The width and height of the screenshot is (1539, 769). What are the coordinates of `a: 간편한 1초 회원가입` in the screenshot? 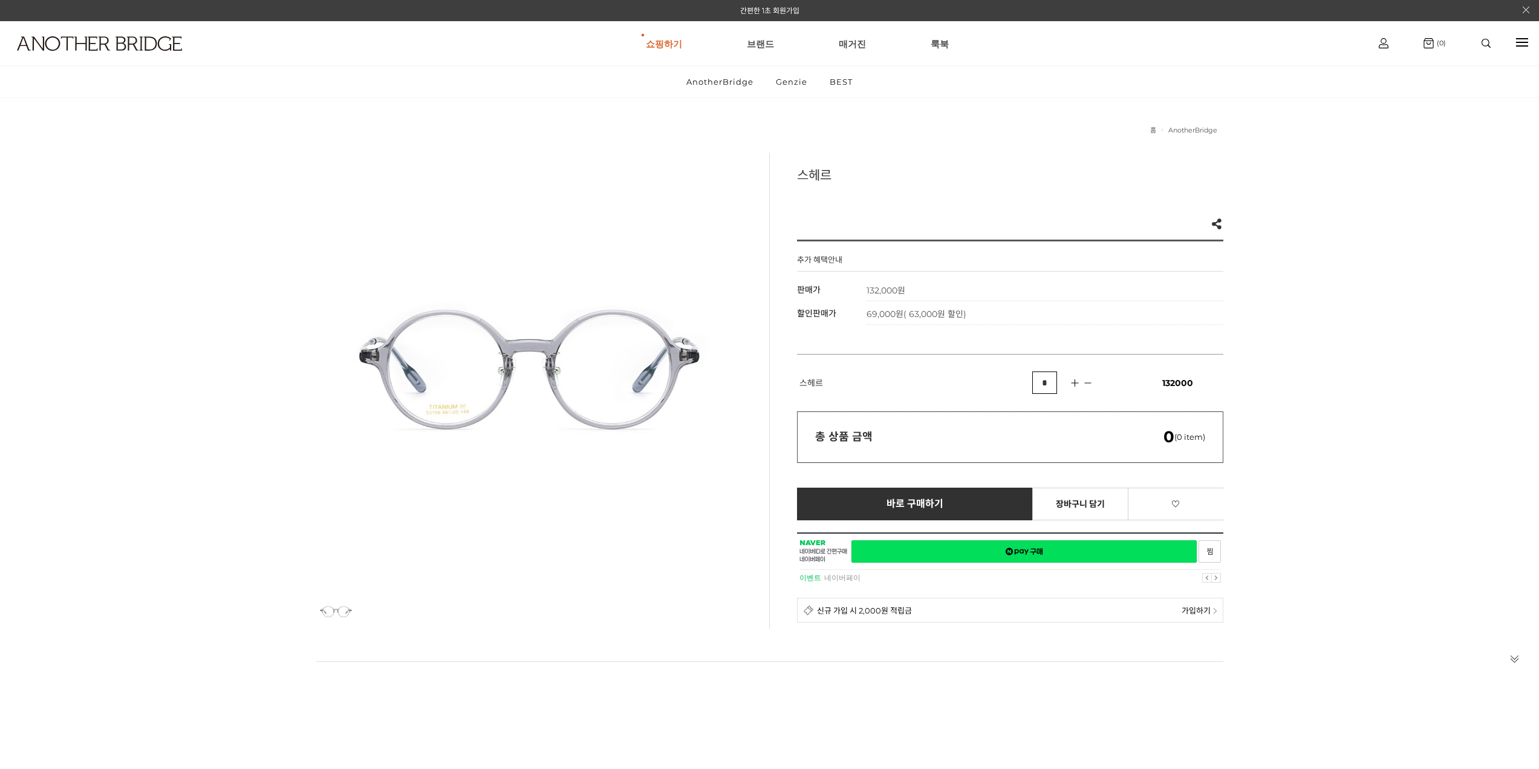 It's located at (770, 10).